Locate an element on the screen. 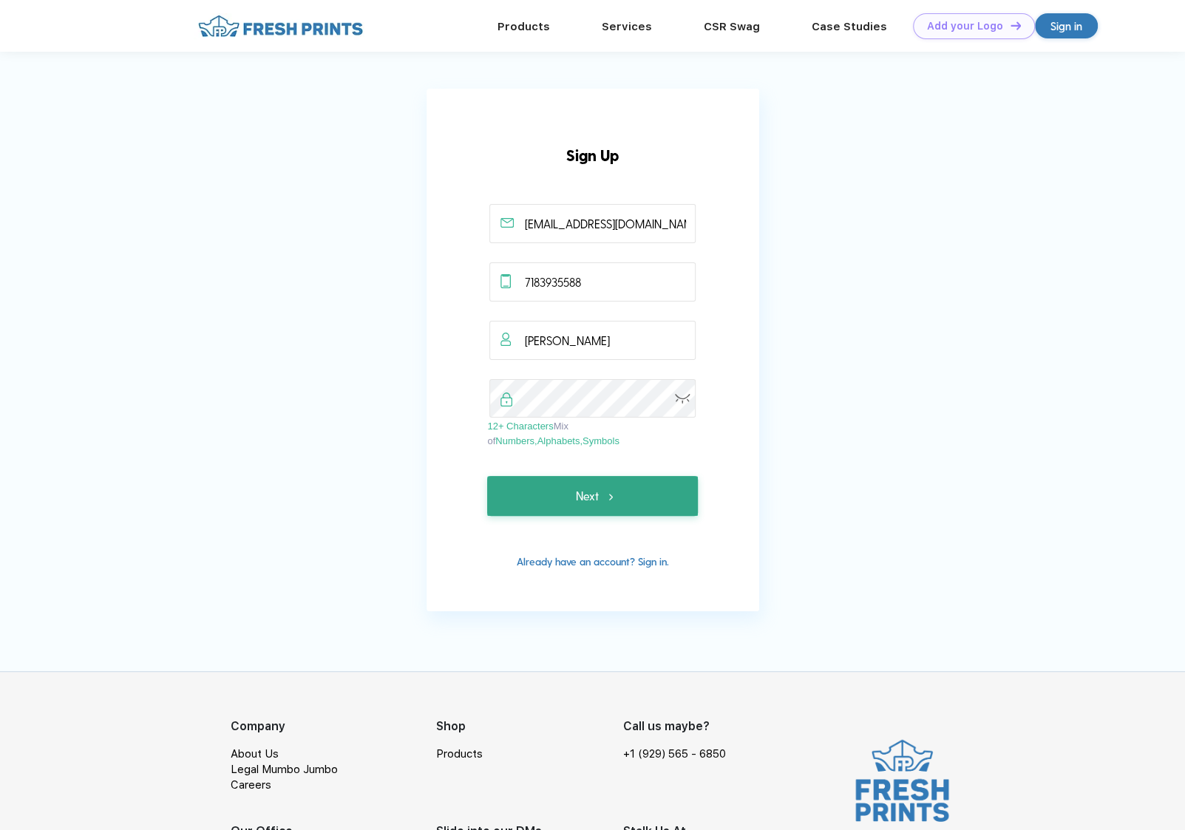 Image resolution: width=1185 pixels, height=830 pixels. div: Mix of is located at coordinates (592, 432).